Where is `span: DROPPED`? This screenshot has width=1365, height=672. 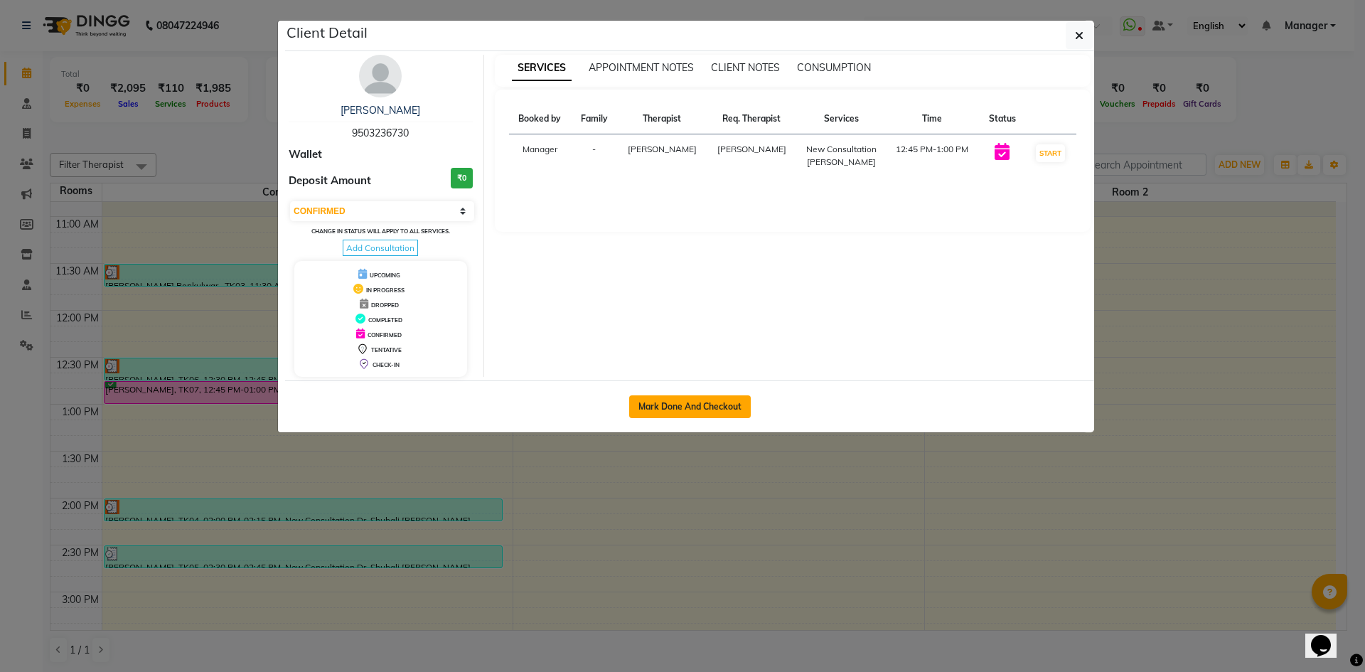 span: DROPPED is located at coordinates (385, 305).